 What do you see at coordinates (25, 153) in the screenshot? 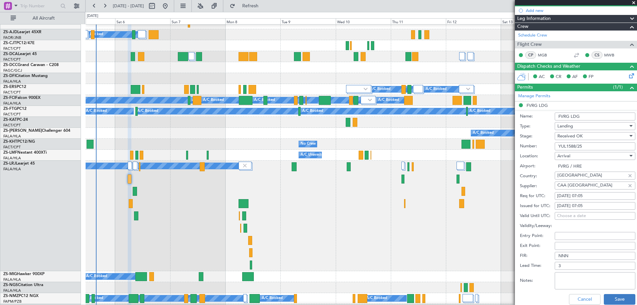
I see `a: ZS-LMFNextant 400XTi` at bounding box center [25, 153].